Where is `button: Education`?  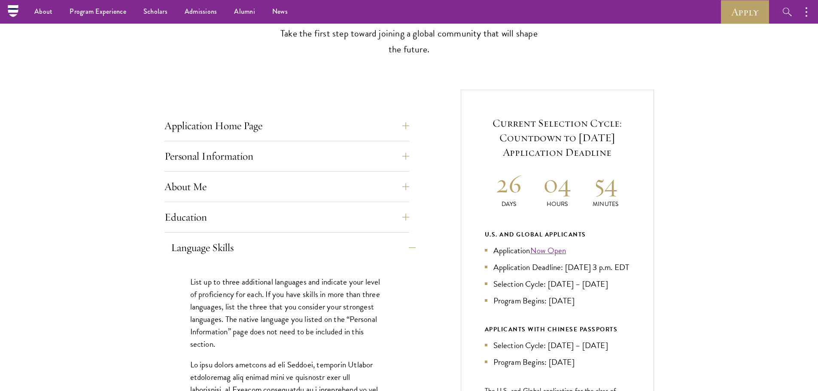 button: Education is located at coordinates (287, 217).